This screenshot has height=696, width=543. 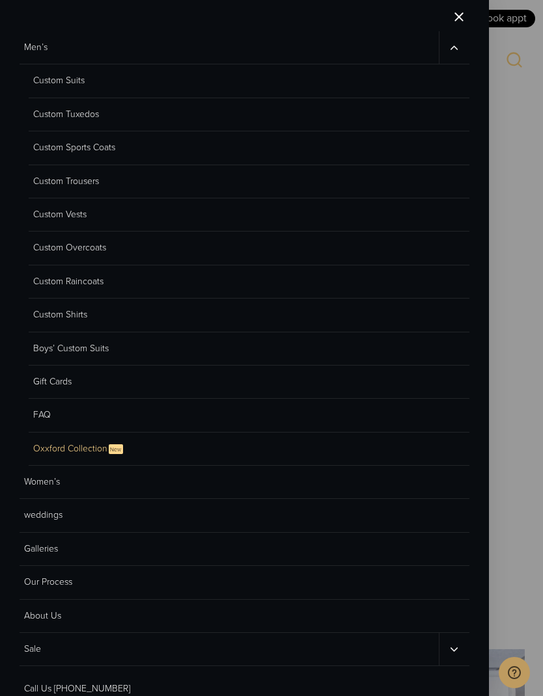 I want to click on button: Men’s sub menu toggle, so click(x=454, y=48).